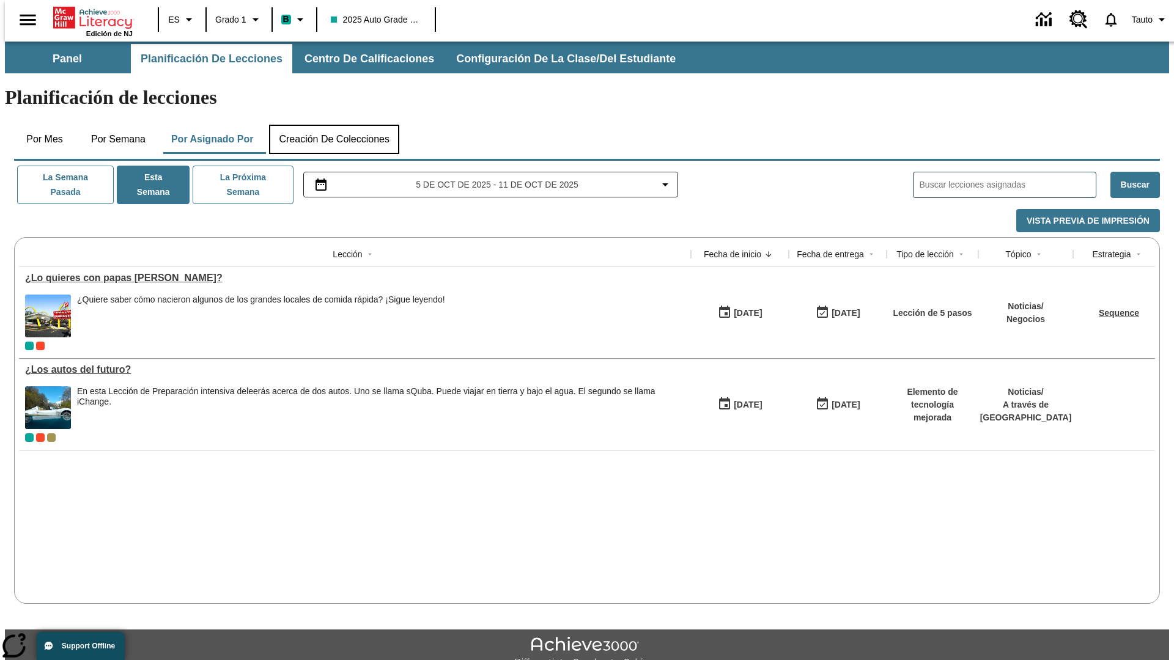 This screenshot has height=660, width=1174. I want to click on button: Support Offline, so click(81, 646).